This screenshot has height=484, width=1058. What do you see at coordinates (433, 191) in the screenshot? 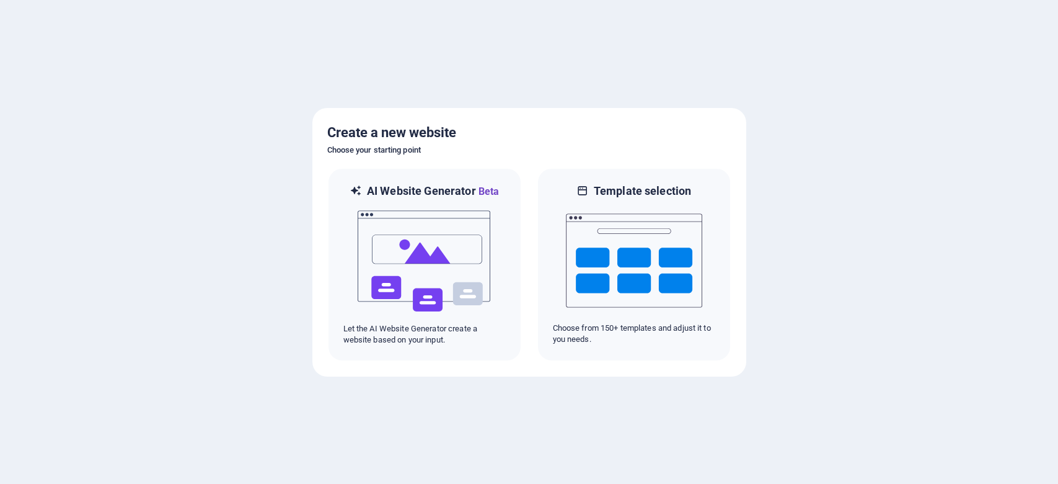
I see `h6: AI Website Generator` at bounding box center [433, 191].